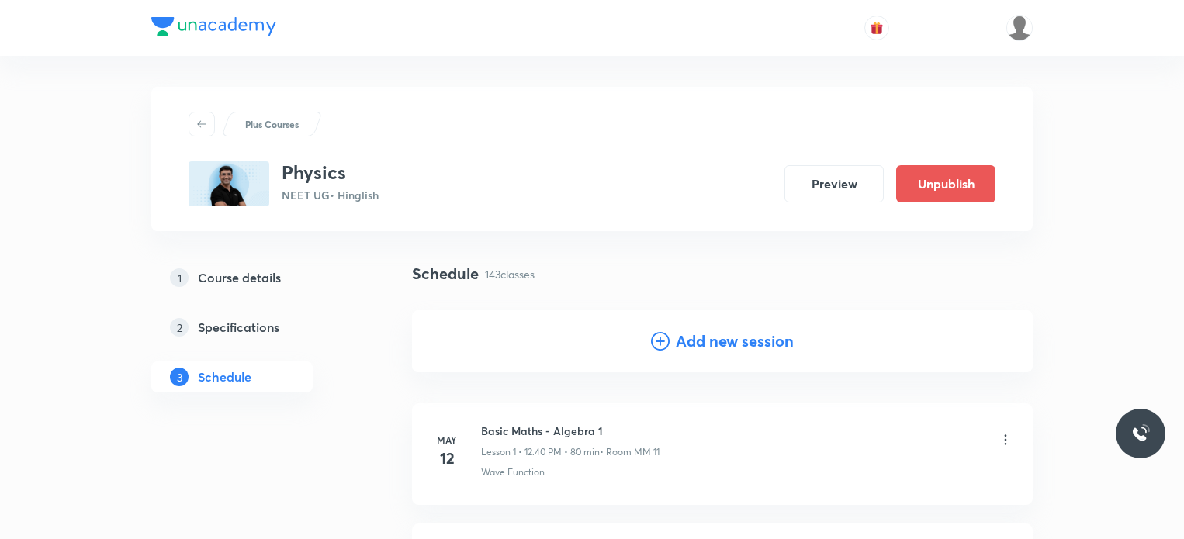  I want to click on a: 1Course details, so click(257, 278).